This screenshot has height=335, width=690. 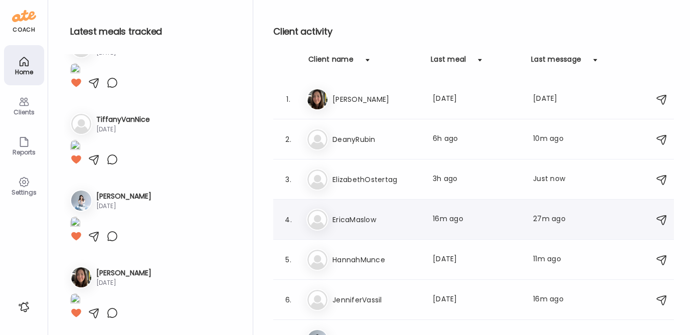 I want to click on div: 1., so click(x=289, y=99).